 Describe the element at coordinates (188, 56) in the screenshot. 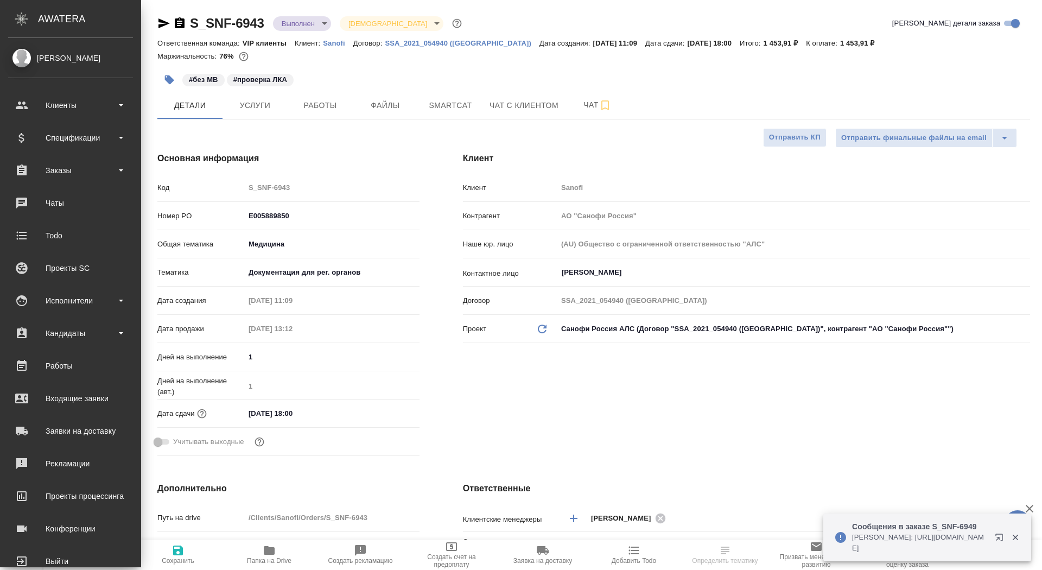

I see `p: Маржинальность:` at that location.